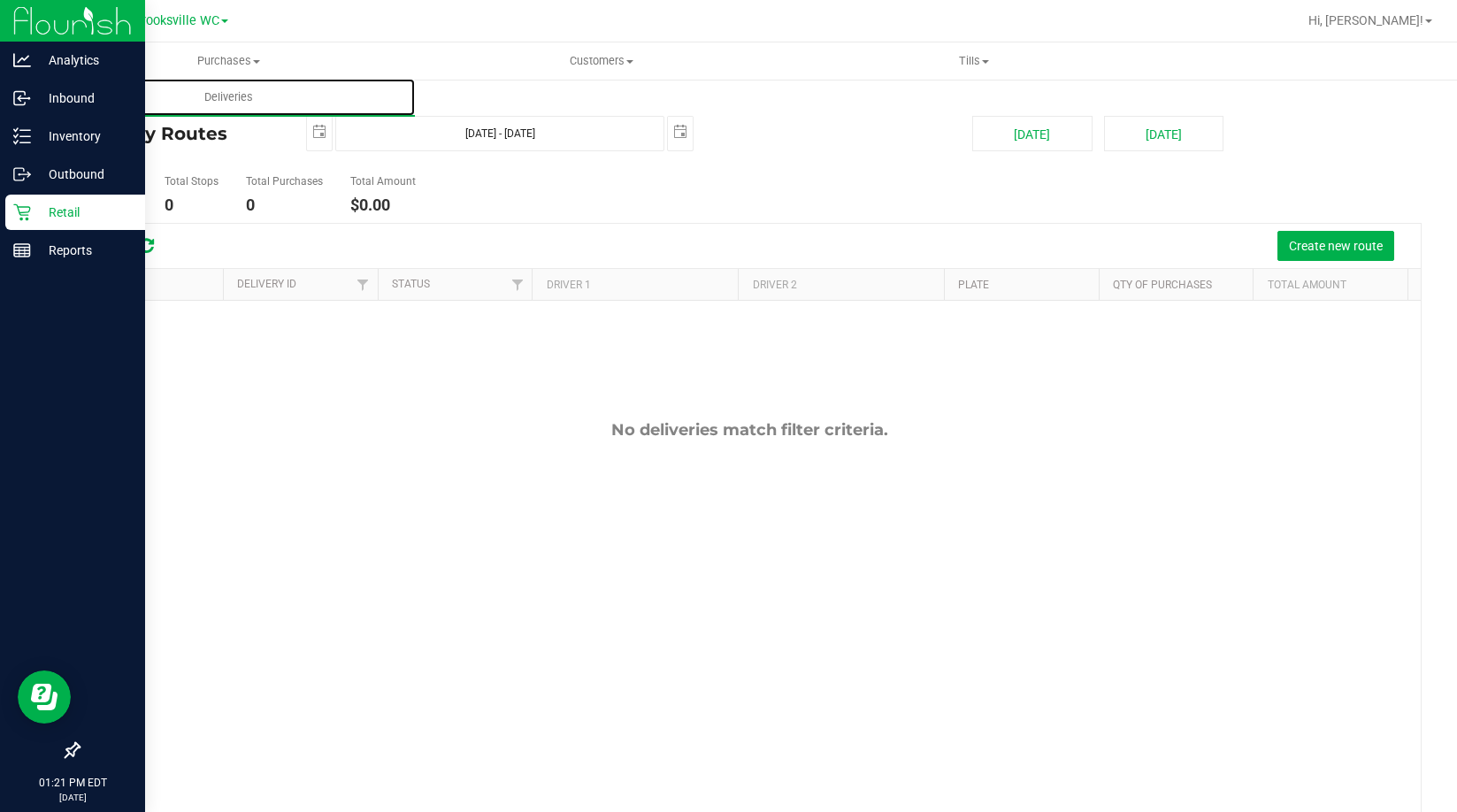  I want to click on p: Outbound, so click(84, 174).